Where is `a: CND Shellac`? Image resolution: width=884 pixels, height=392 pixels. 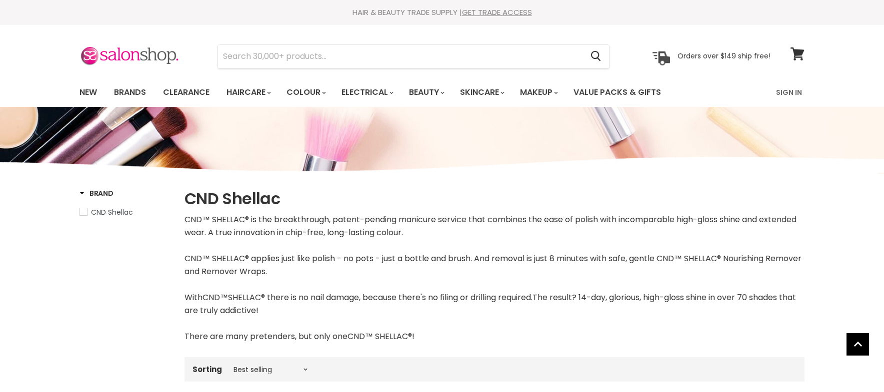
a: CND Shellac is located at coordinates (125, 212).